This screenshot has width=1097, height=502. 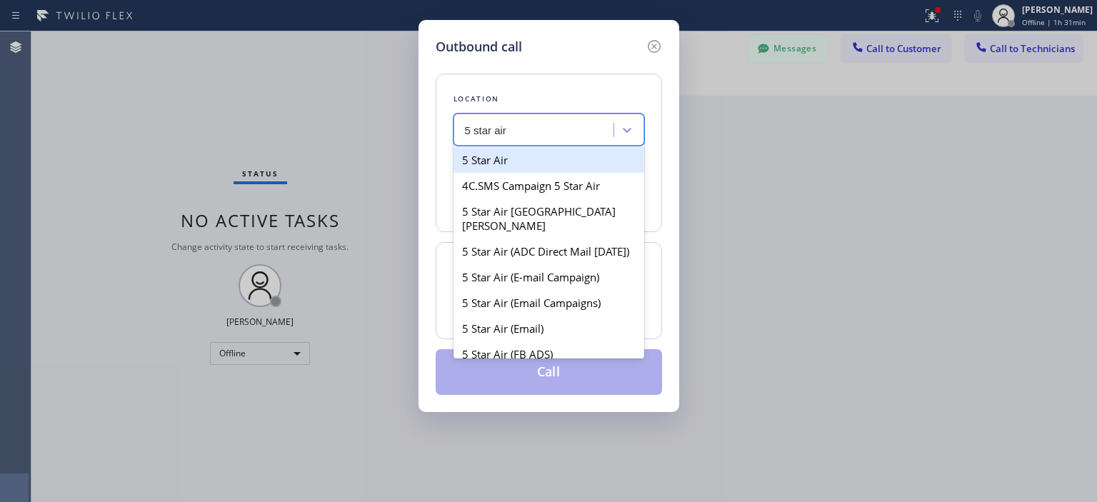 What do you see at coordinates (549, 277) in the screenshot?
I see `div: 5 Star Air (E-mail Campaign)` at bounding box center [549, 277].